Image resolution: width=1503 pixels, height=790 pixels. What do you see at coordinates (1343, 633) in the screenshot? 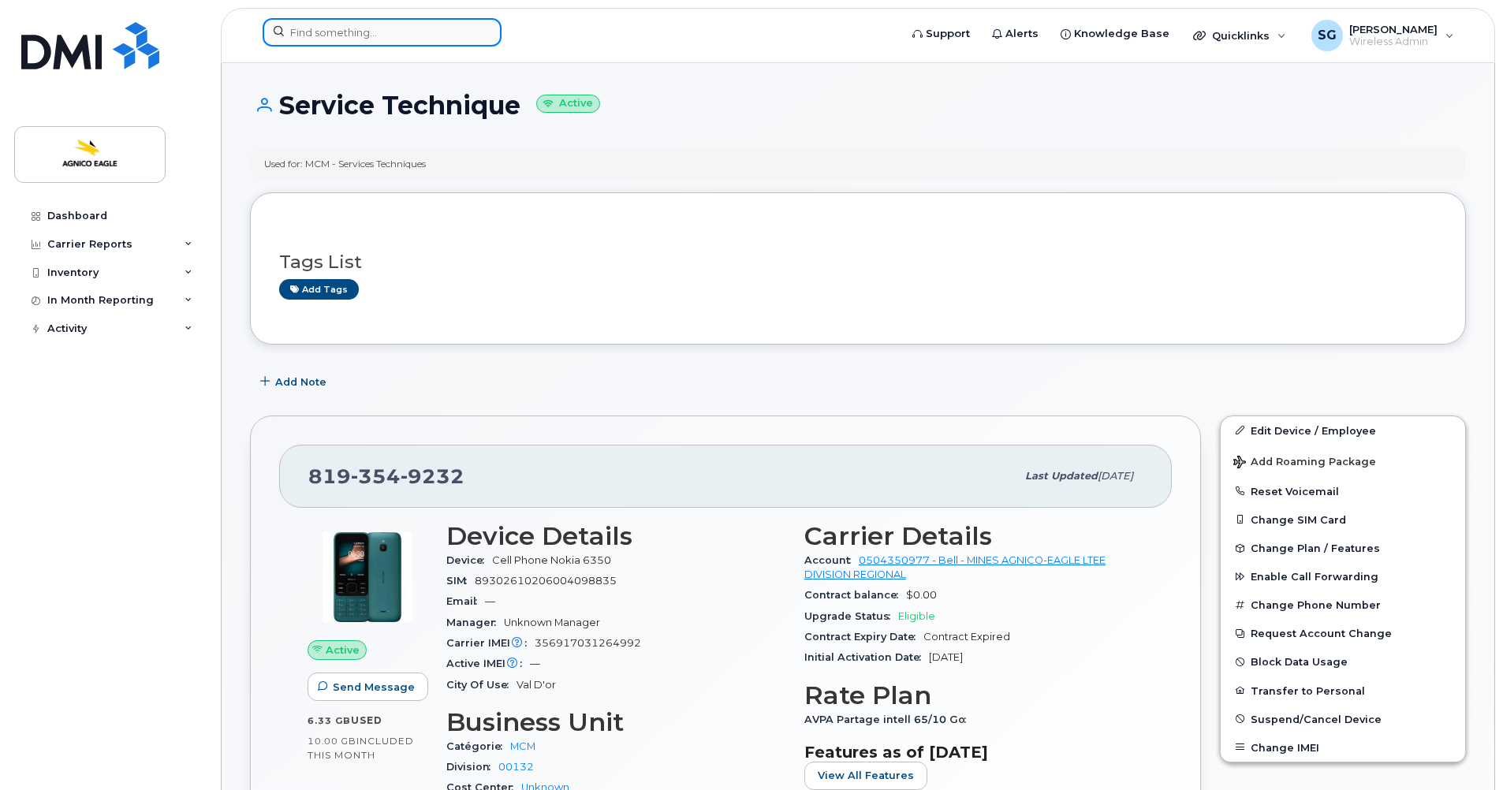
I see `button: Request Account Change` at bounding box center [1343, 633].